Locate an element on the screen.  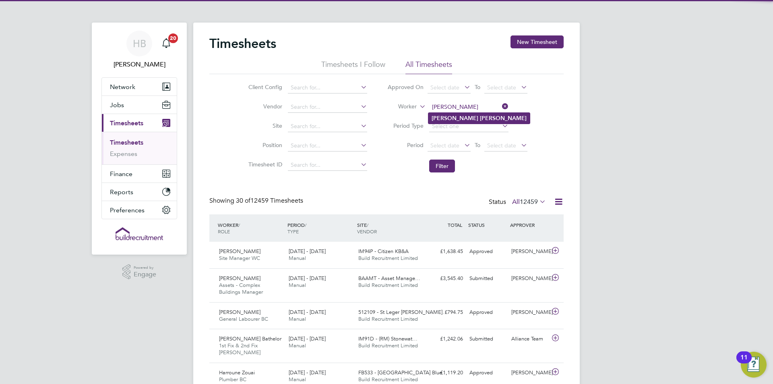
span: HB is located at coordinates (139, 43).